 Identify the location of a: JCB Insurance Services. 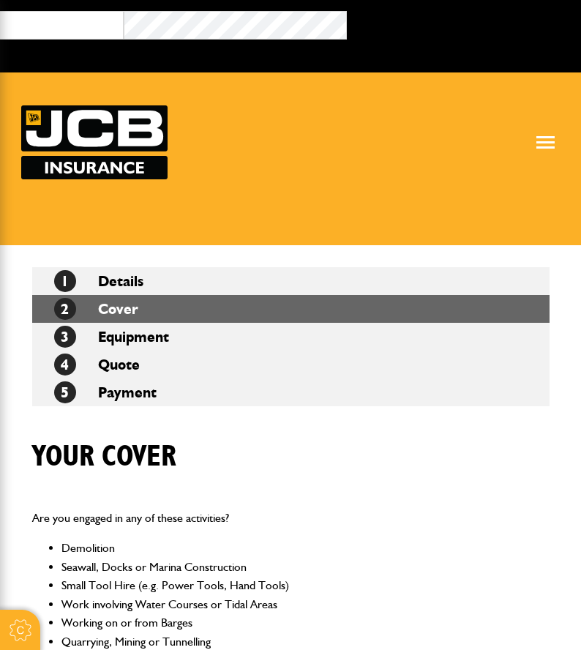
(94, 142).